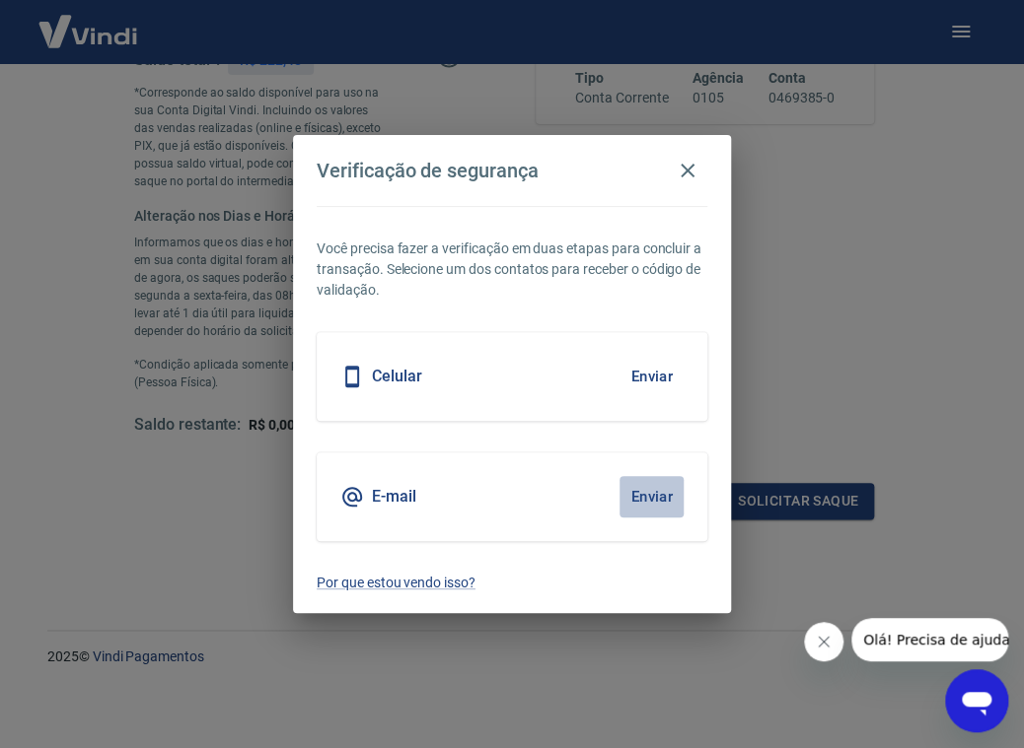  What do you see at coordinates (512, 583) in the screenshot?
I see `p: Por que estou vendo isso?` at bounding box center [512, 583].